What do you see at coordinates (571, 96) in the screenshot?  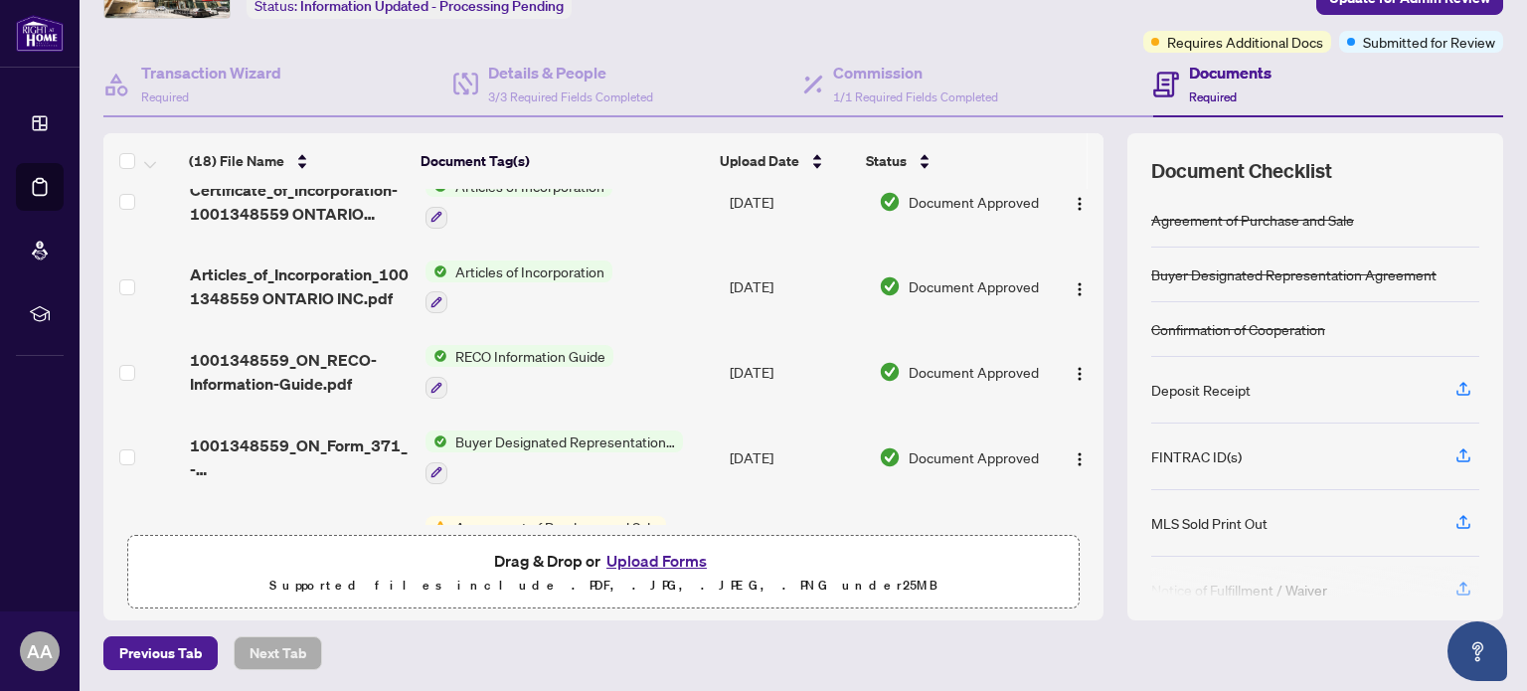 I see `span: 3/3 Required Fields Completed` at bounding box center [571, 96].